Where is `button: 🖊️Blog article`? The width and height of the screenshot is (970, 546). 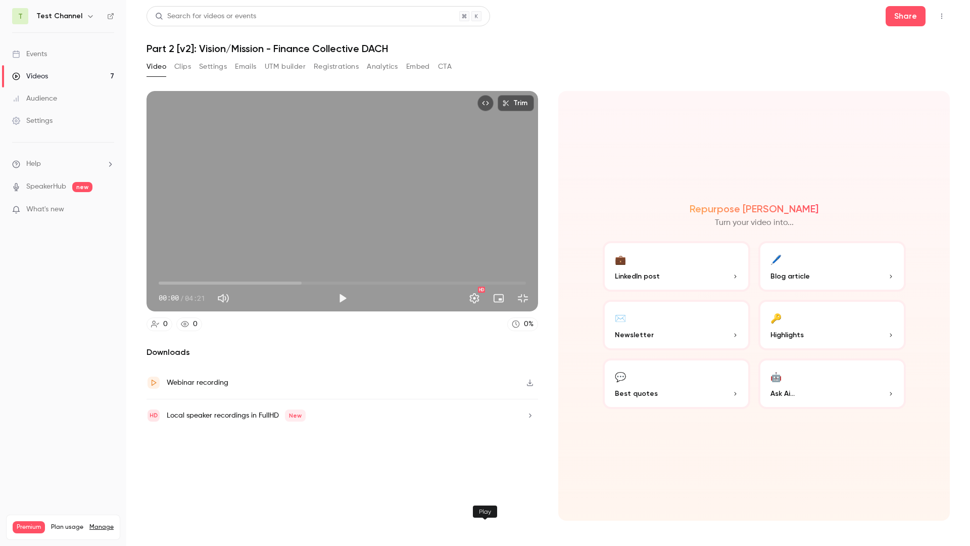
button: 🖊️Blog article is located at coordinates (832, 266).